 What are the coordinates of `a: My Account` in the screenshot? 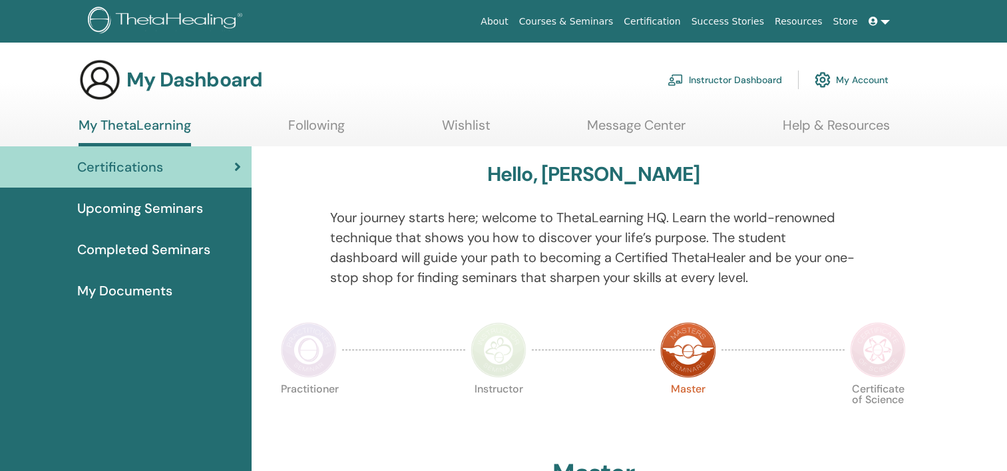 It's located at (852, 80).